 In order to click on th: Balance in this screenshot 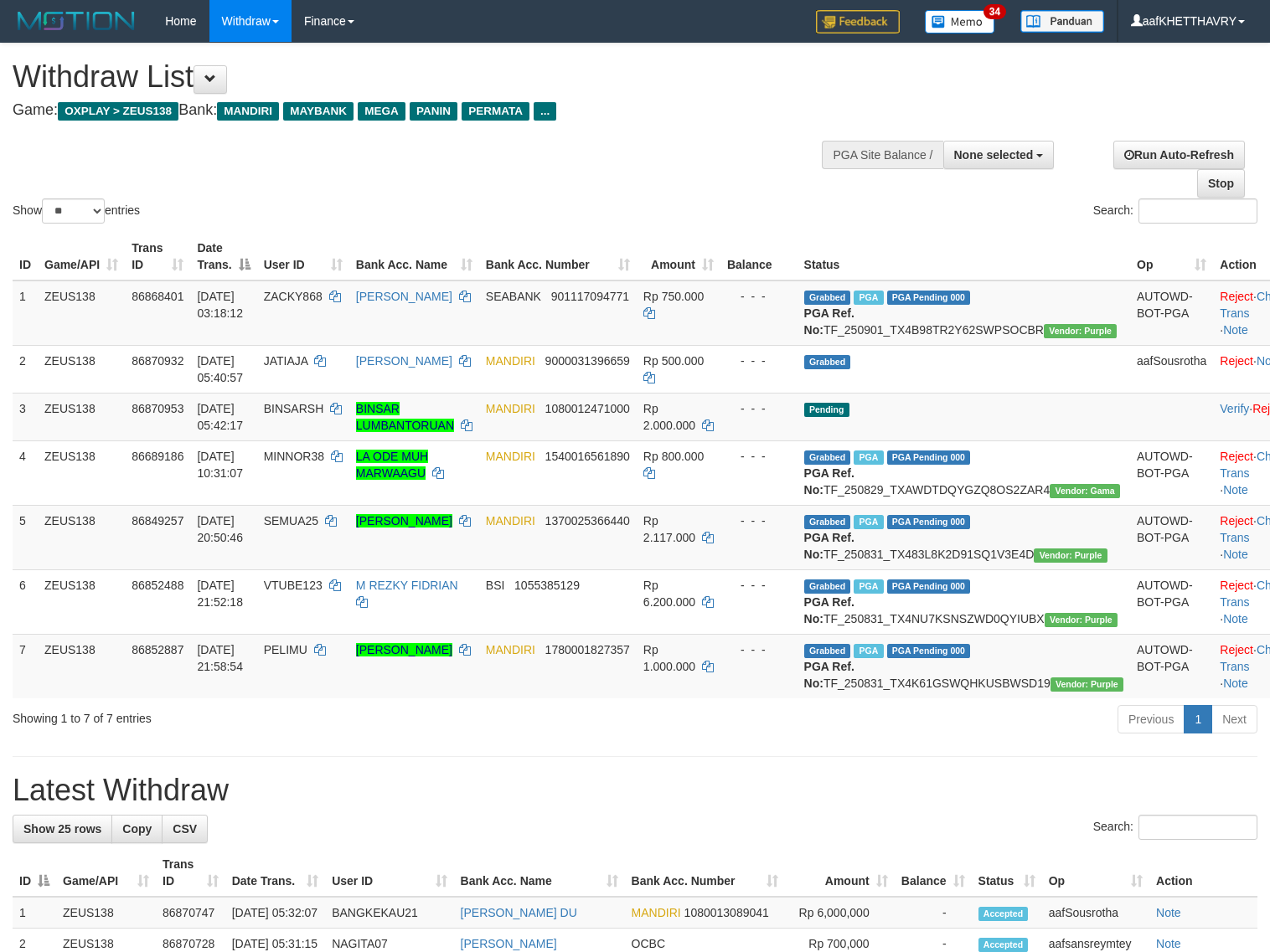, I will do `click(759, 256)`.